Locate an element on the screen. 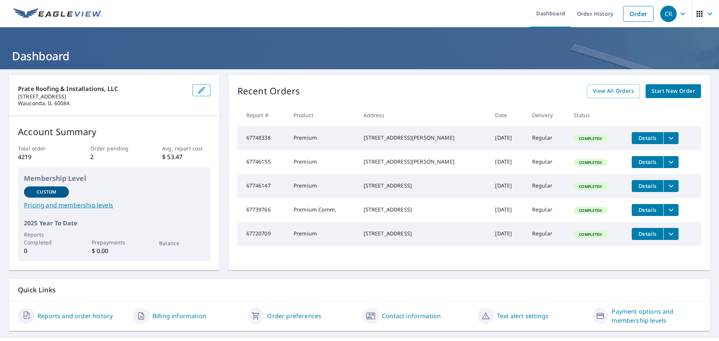 The image size is (719, 341). td: Premium Comm. is located at coordinates (322, 210).